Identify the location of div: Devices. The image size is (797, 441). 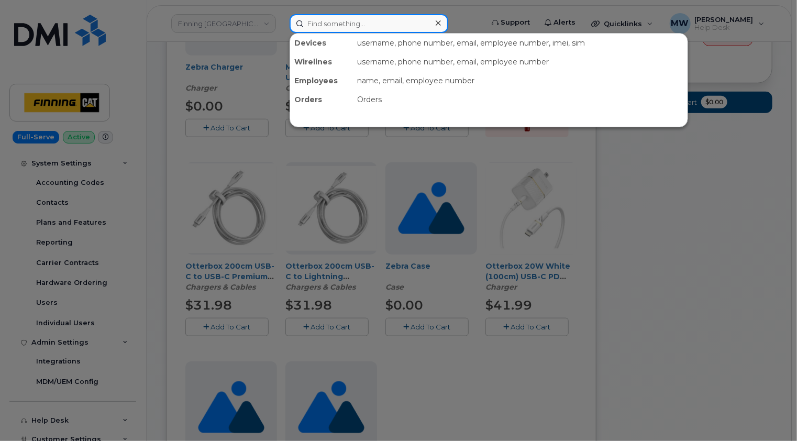
(322, 43).